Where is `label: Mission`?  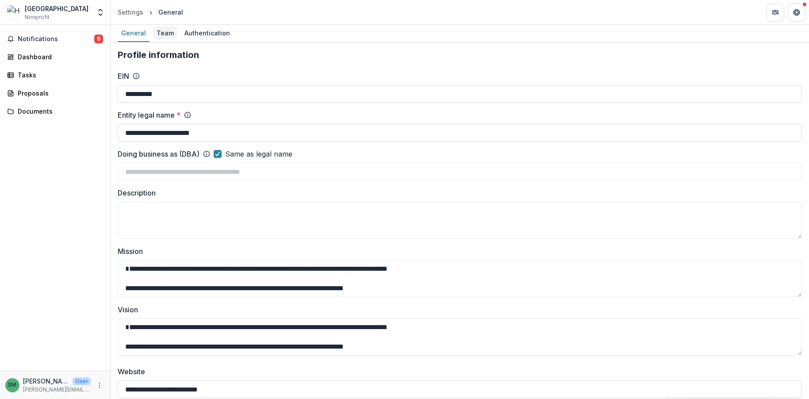 label: Mission is located at coordinates (457, 251).